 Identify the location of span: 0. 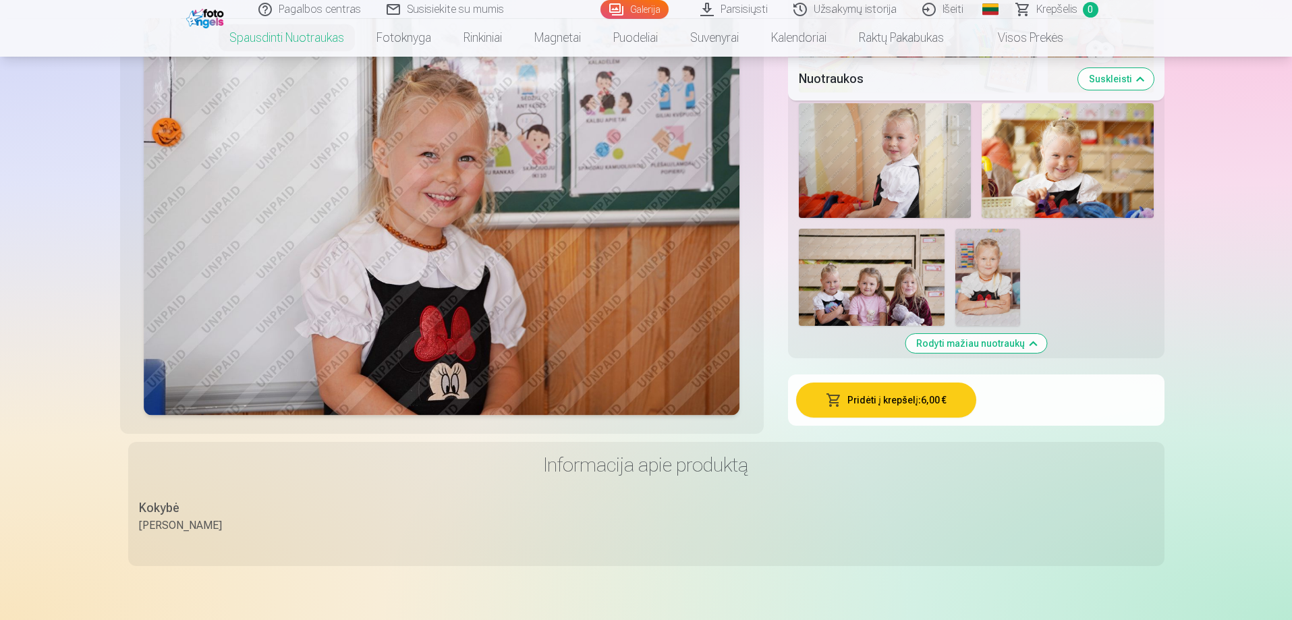
(1090, 9).